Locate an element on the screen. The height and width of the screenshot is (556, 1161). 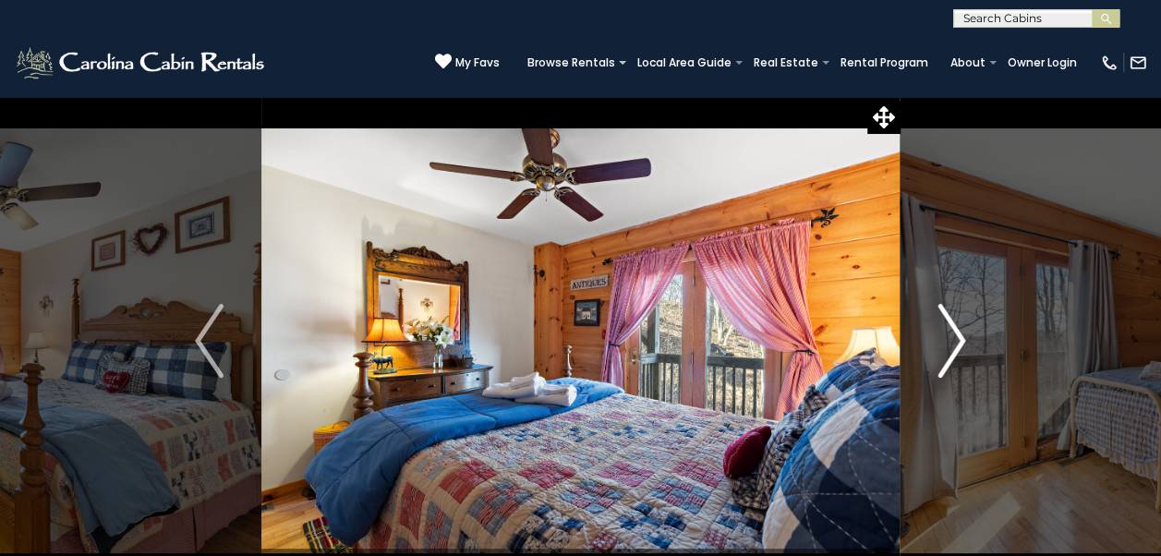
a: Browse Rentals is located at coordinates (571, 63).